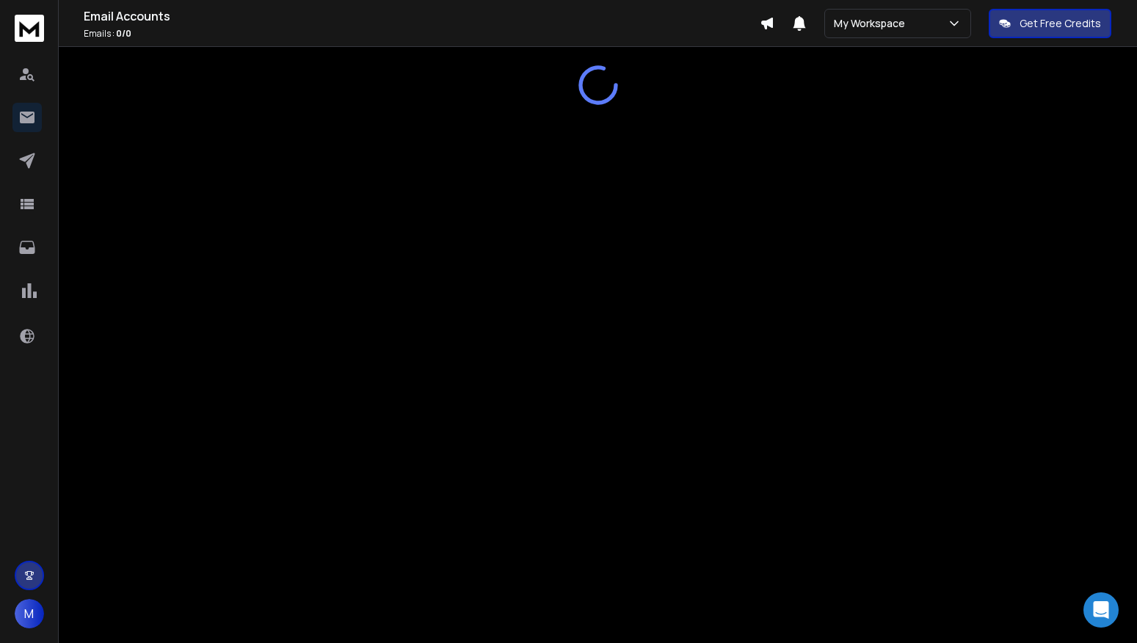 This screenshot has width=1137, height=643. I want to click on span: 0 / 0, so click(123, 33).